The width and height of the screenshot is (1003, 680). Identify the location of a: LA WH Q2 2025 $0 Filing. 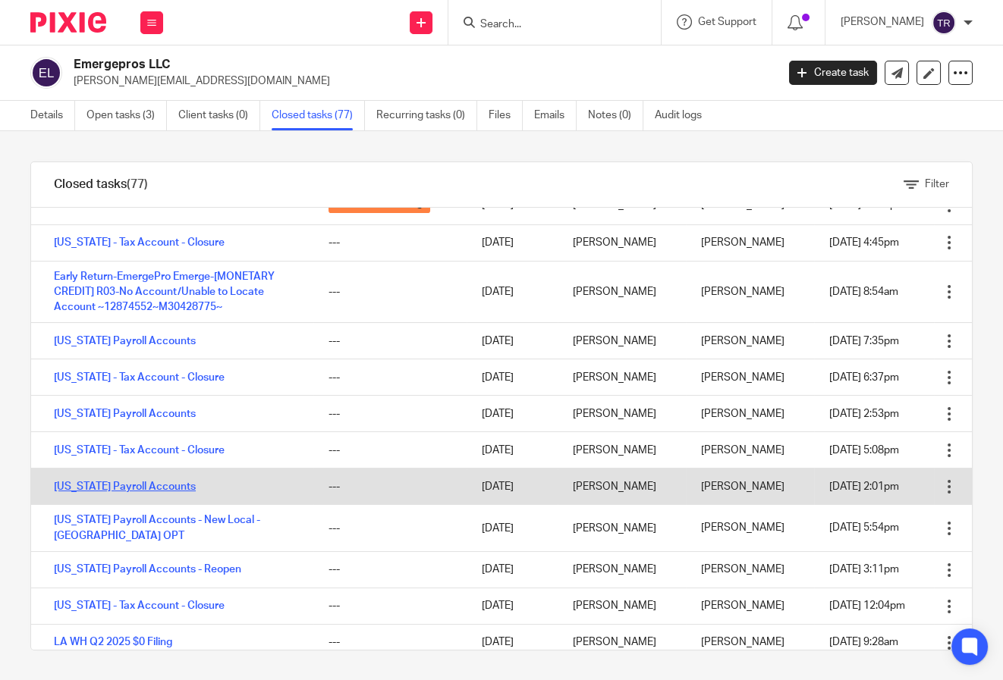
(113, 642).